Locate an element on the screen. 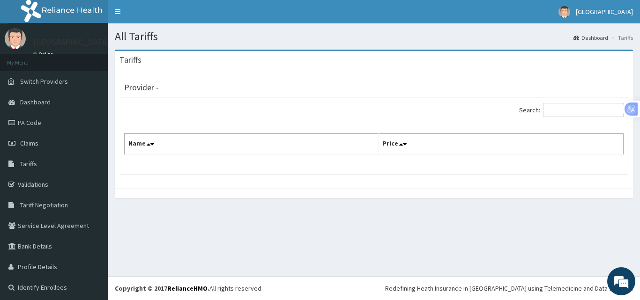 The height and width of the screenshot is (300, 640). h3: Tariffs is located at coordinates (130, 60).